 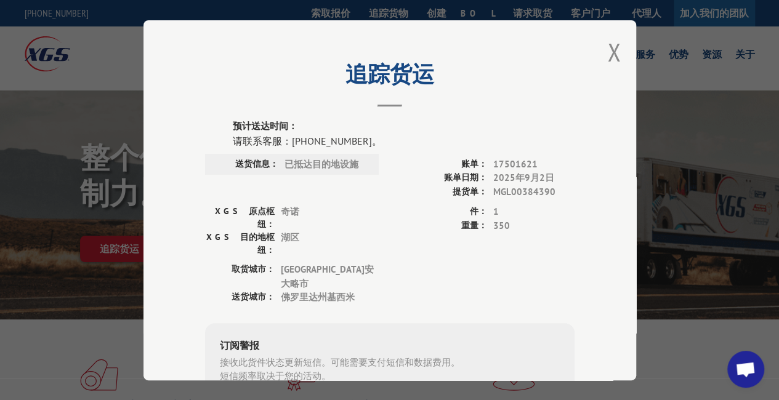 What do you see at coordinates (245, 217) in the screenshot?
I see `font: XGS 原点枢纽：` at bounding box center [245, 217].